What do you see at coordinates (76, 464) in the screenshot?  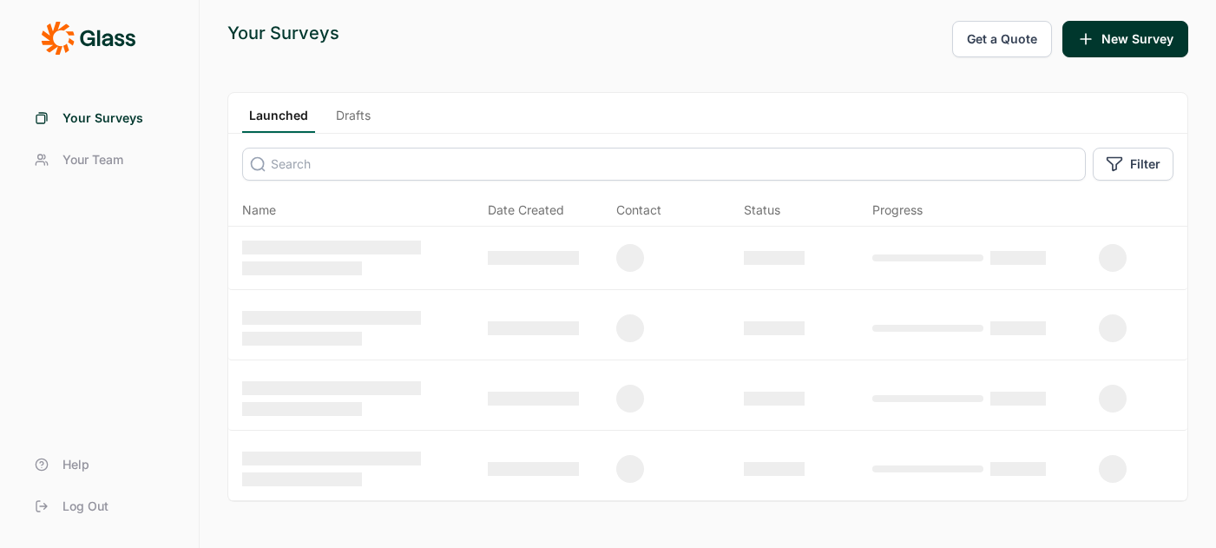 I see `span: Help` at bounding box center [76, 464].